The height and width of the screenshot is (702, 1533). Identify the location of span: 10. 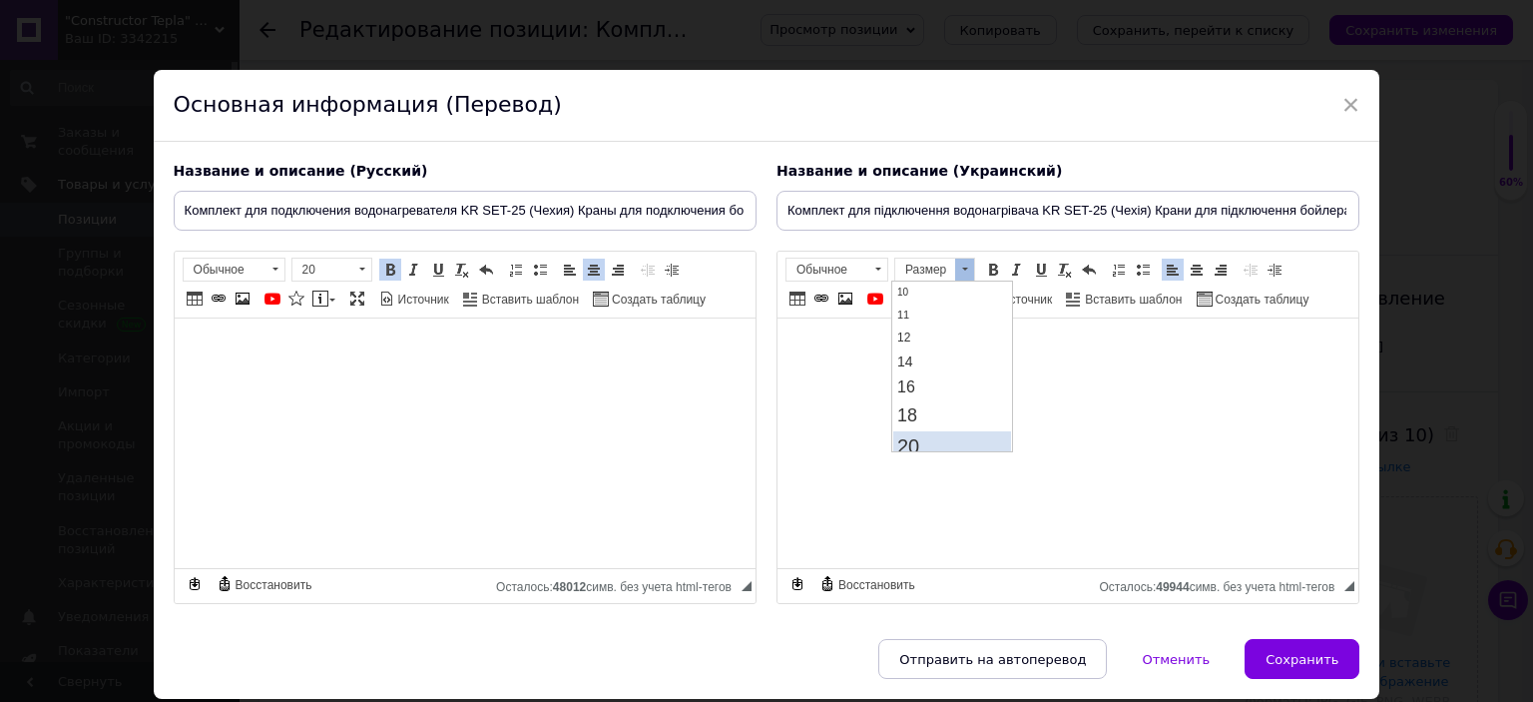
(10, 10).